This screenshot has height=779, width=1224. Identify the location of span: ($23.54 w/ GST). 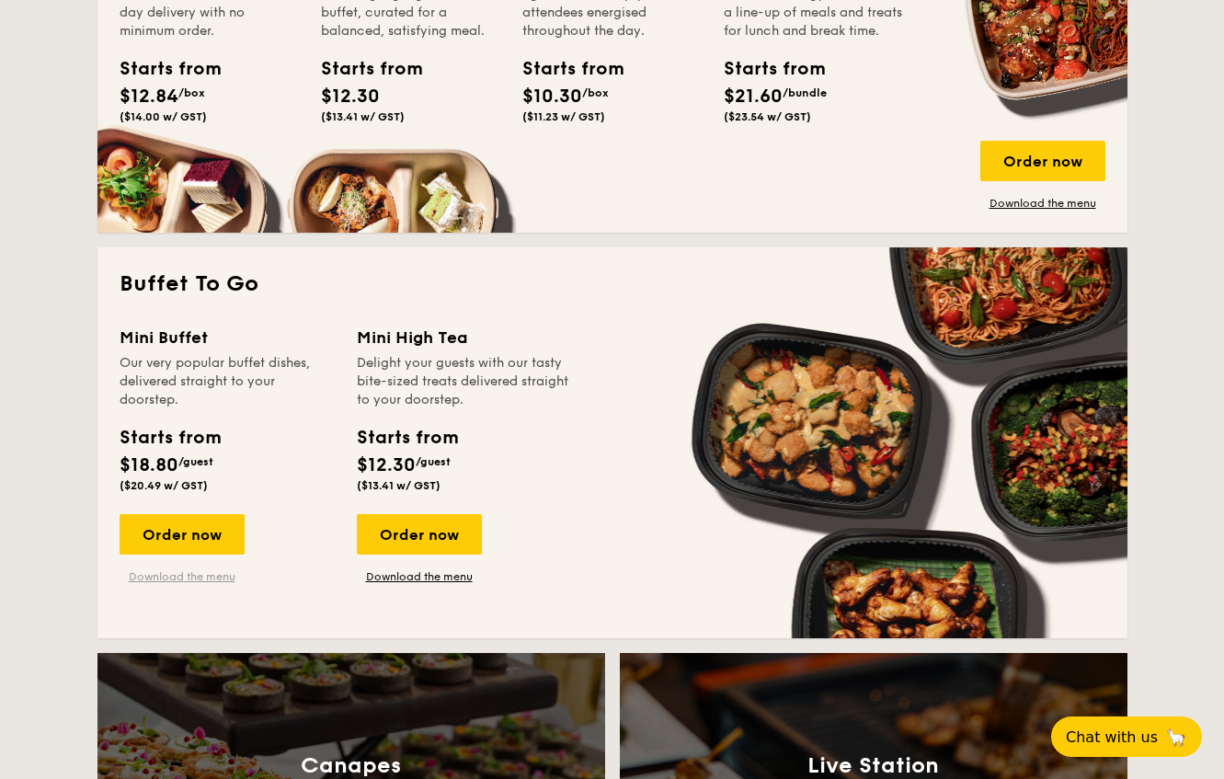
(767, 117).